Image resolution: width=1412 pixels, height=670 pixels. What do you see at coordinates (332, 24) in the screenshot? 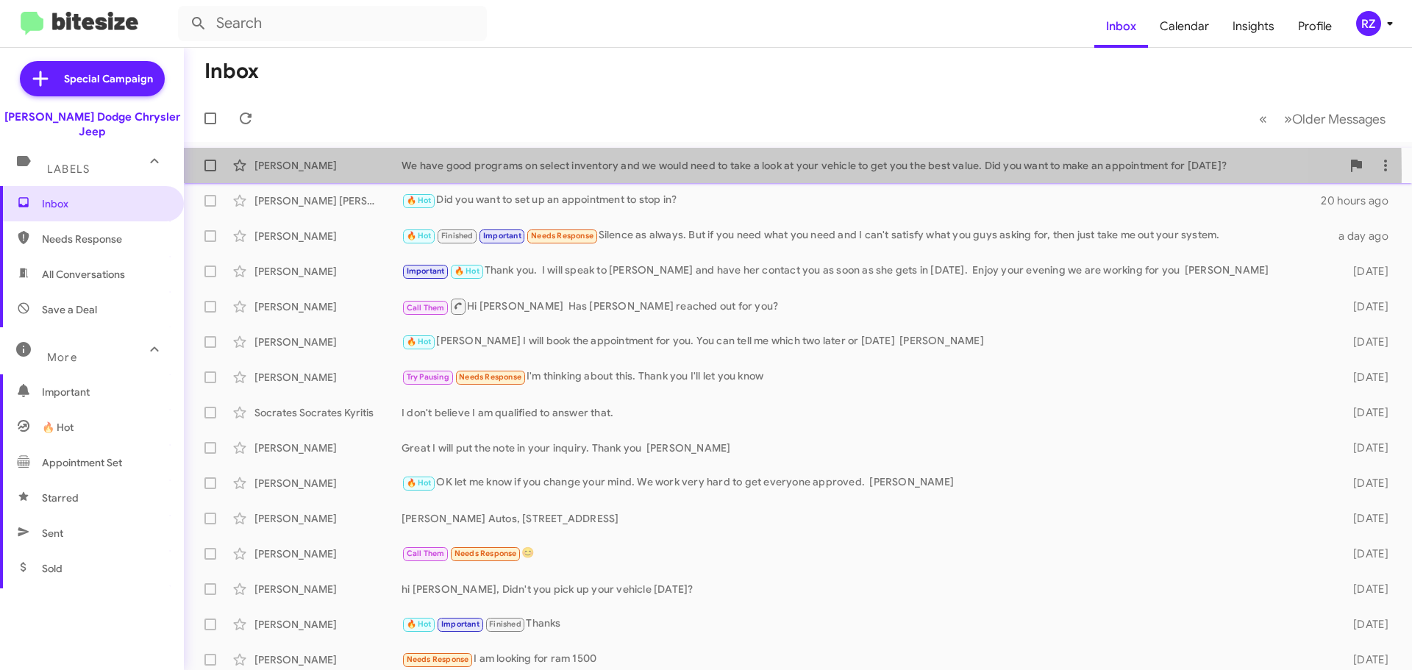
I see `input: Search` at bounding box center [332, 24].